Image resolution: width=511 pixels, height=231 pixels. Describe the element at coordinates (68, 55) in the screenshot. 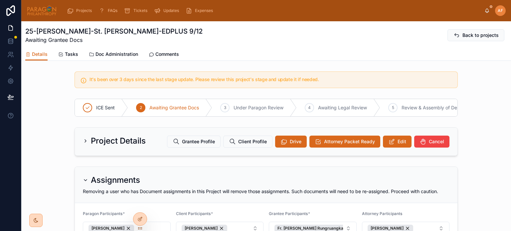

I see `a: Tasks` at that location.